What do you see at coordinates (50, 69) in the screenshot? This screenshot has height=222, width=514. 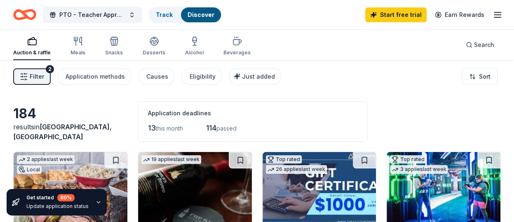 I see `div: 2` at bounding box center [50, 69].